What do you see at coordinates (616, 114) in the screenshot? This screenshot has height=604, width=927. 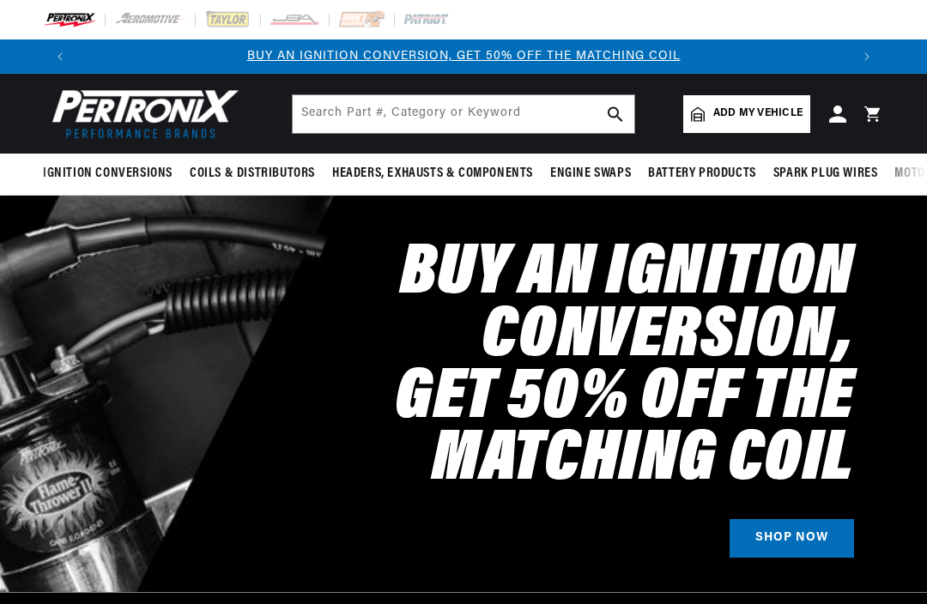 I see `button: search button` at bounding box center [616, 114].